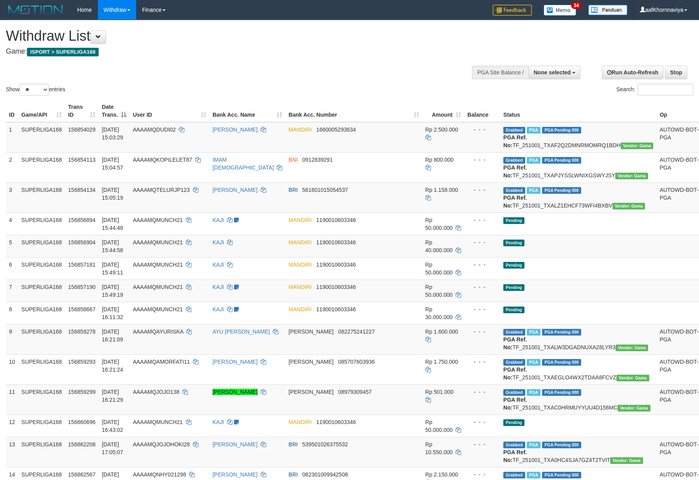  What do you see at coordinates (114, 111) in the screenshot?
I see `th: Date Trans.: activate to sort column descending` at bounding box center [114, 111].